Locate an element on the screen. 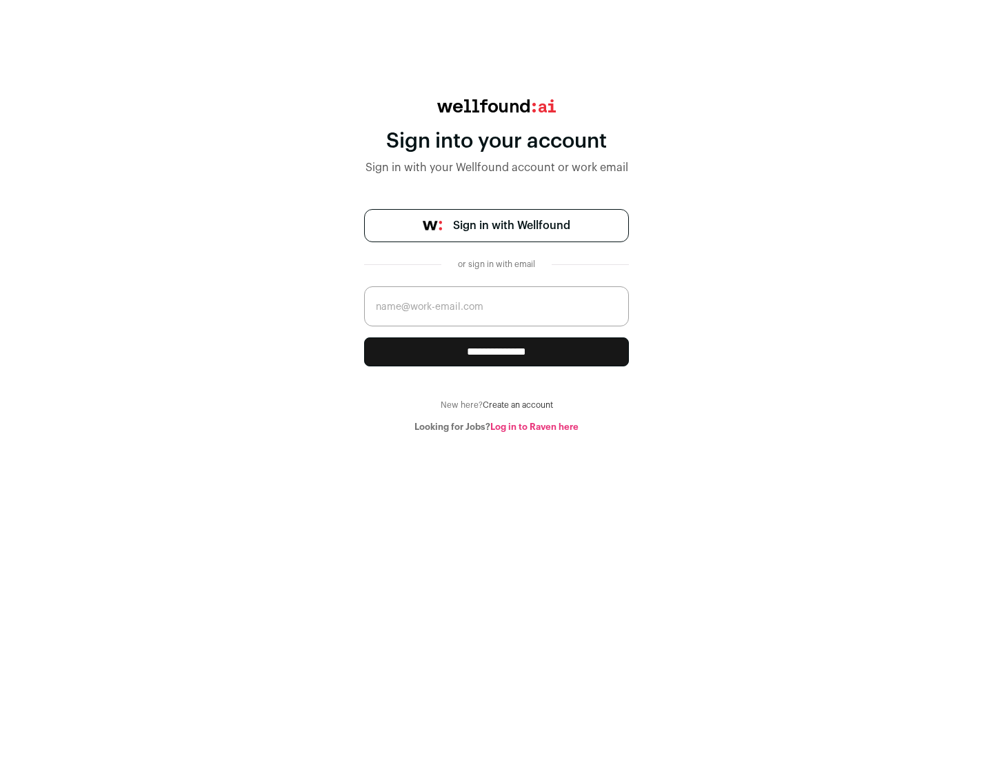 This screenshot has height=759, width=993. img: wellfound:ai is located at coordinates (497, 106).